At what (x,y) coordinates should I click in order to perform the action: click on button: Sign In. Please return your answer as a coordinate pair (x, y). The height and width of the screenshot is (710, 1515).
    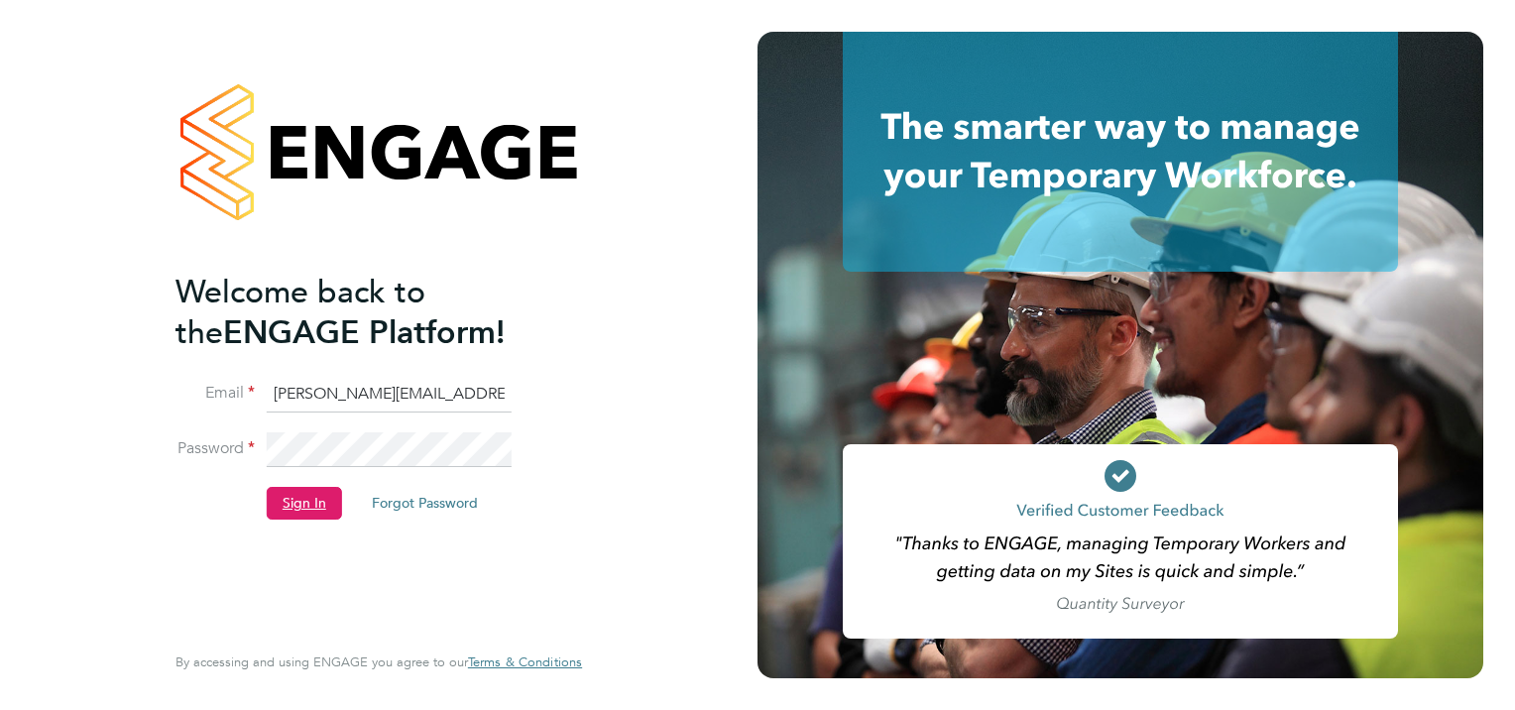
    Looking at the image, I should click on (304, 503).